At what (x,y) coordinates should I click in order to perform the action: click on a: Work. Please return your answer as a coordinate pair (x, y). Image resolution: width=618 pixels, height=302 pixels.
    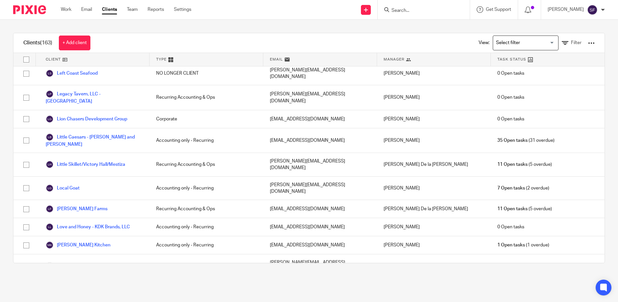
    Looking at the image, I should click on (66, 10).